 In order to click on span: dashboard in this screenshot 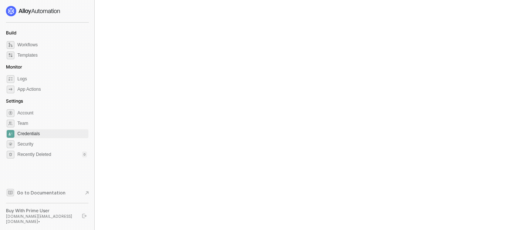, I will do `click(10, 45)`.